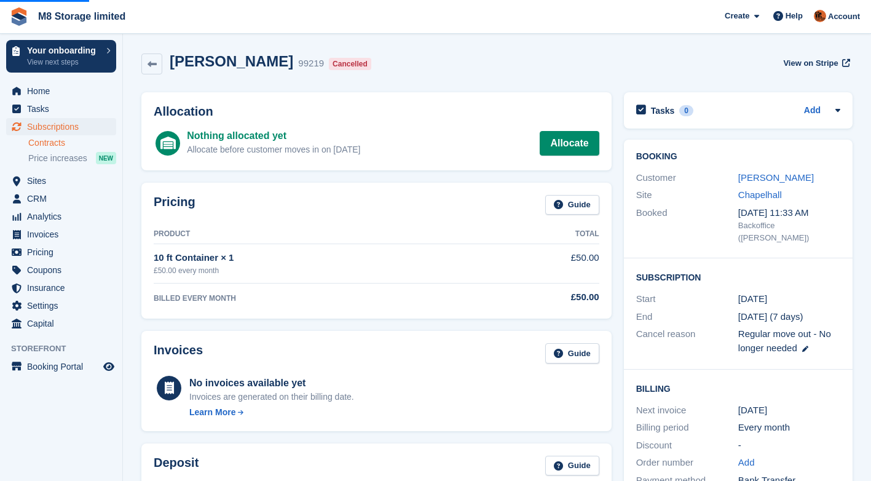  What do you see at coordinates (64, 306) in the screenshot?
I see `span: Settings` at bounding box center [64, 306].